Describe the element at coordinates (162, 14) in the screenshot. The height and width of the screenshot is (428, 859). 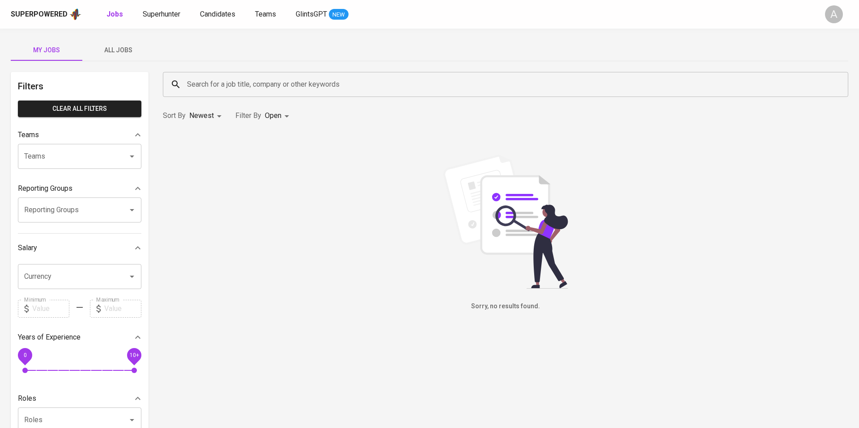
I see `a: Superhunter` at that location.